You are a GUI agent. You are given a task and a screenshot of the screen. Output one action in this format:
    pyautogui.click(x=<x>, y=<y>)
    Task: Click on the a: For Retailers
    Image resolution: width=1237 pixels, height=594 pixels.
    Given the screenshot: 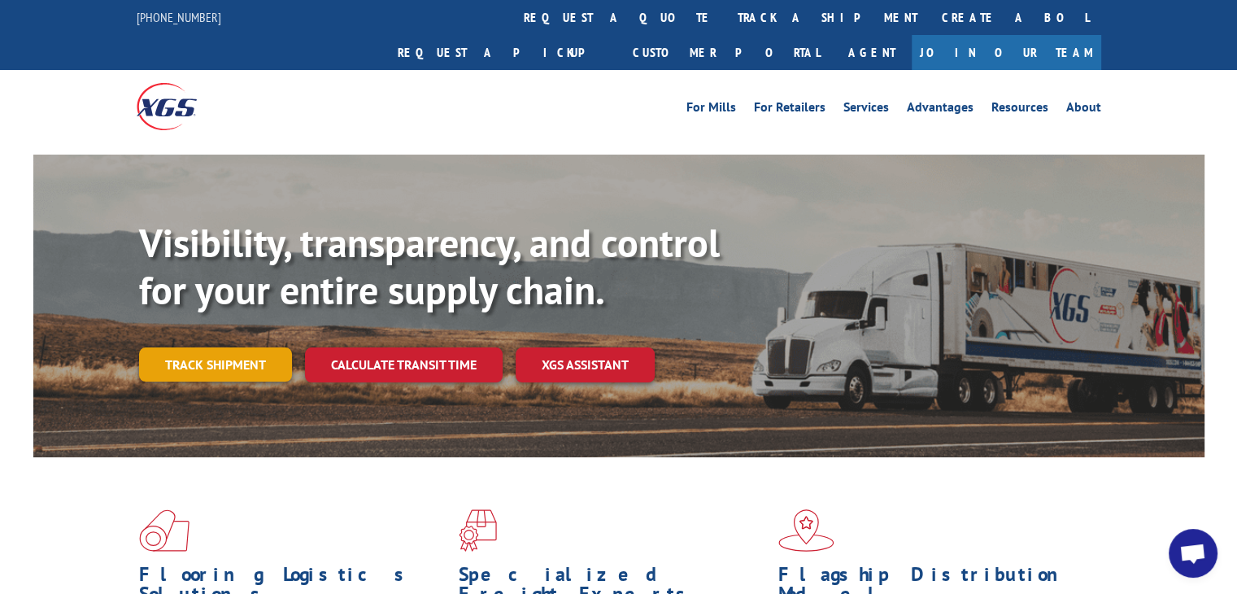 What is the action you would take?
    pyautogui.click(x=790, y=110)
    